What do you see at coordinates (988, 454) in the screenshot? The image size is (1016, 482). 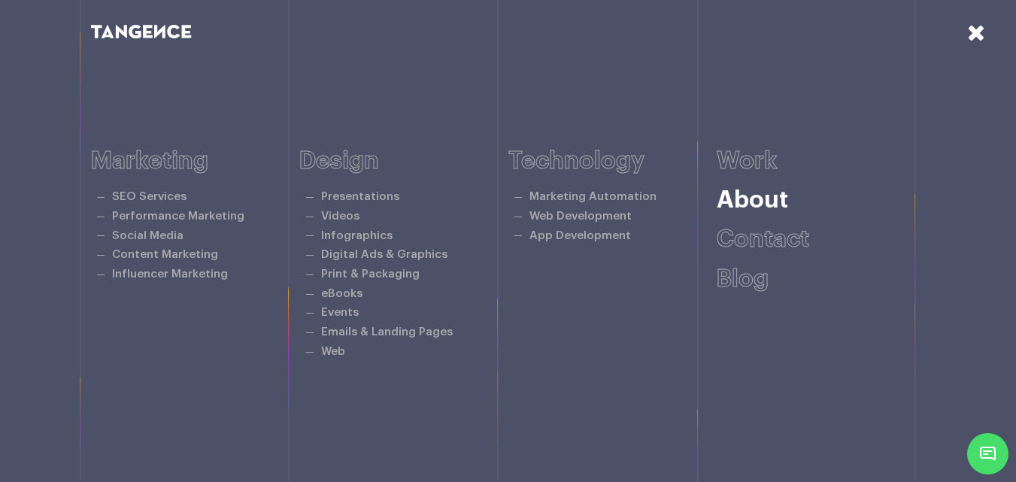 I see `div: Chat Widget` at bounding box center [988, 454].